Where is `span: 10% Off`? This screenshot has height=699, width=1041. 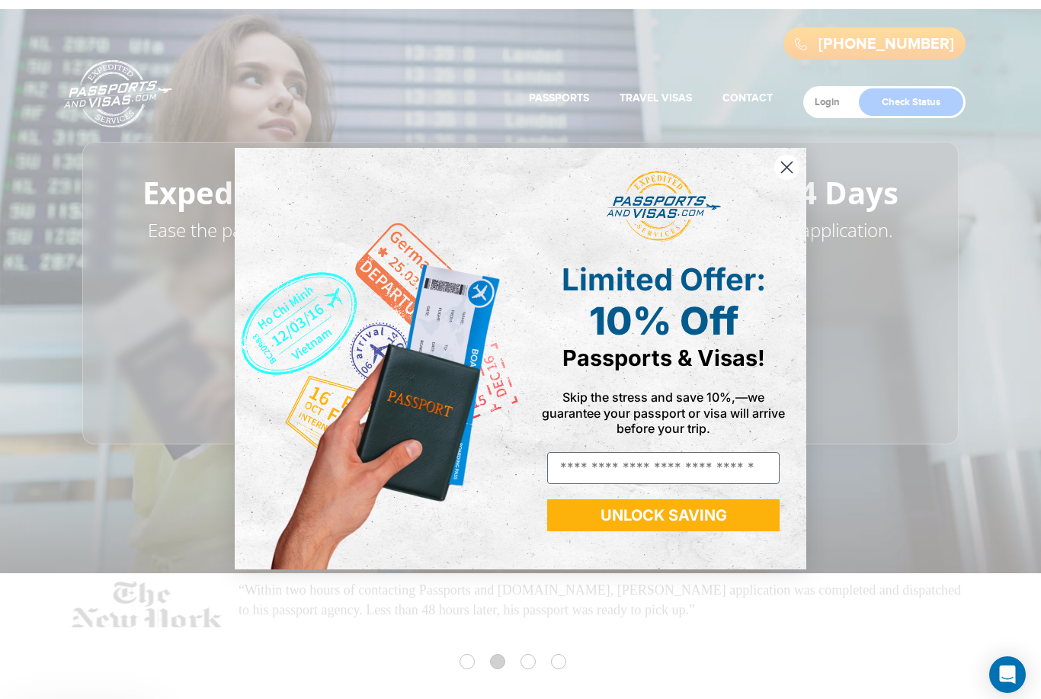 span: 10% Off is located at coordinates (664, 312).